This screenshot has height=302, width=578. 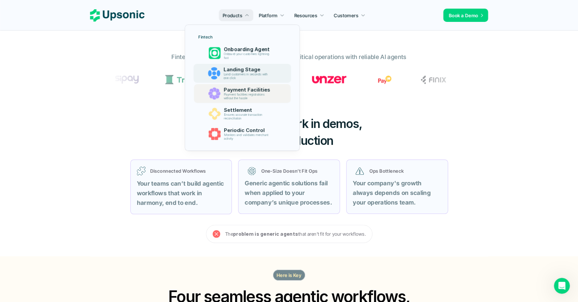 I want to click on p: Payment facilities registrations without the hassle, so click(x=248, y=96).